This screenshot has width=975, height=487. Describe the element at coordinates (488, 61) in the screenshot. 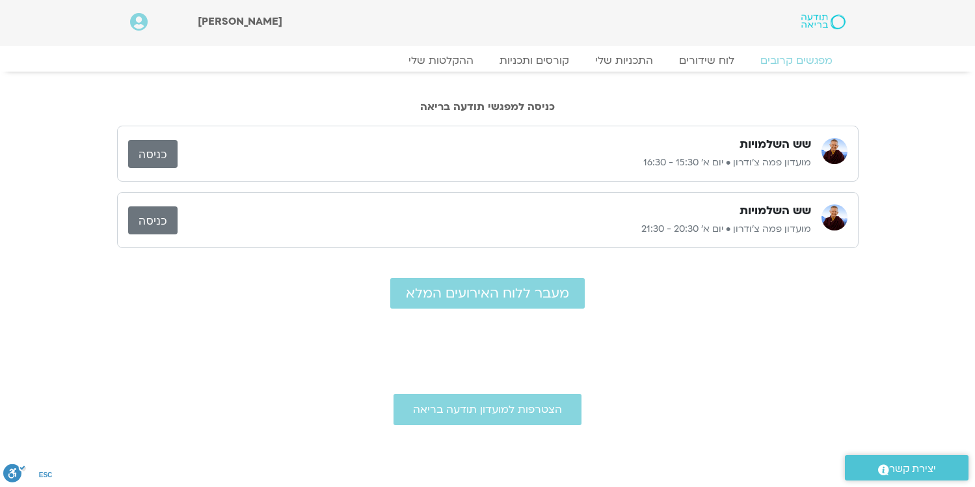

I see `nav: Menu` at that location.